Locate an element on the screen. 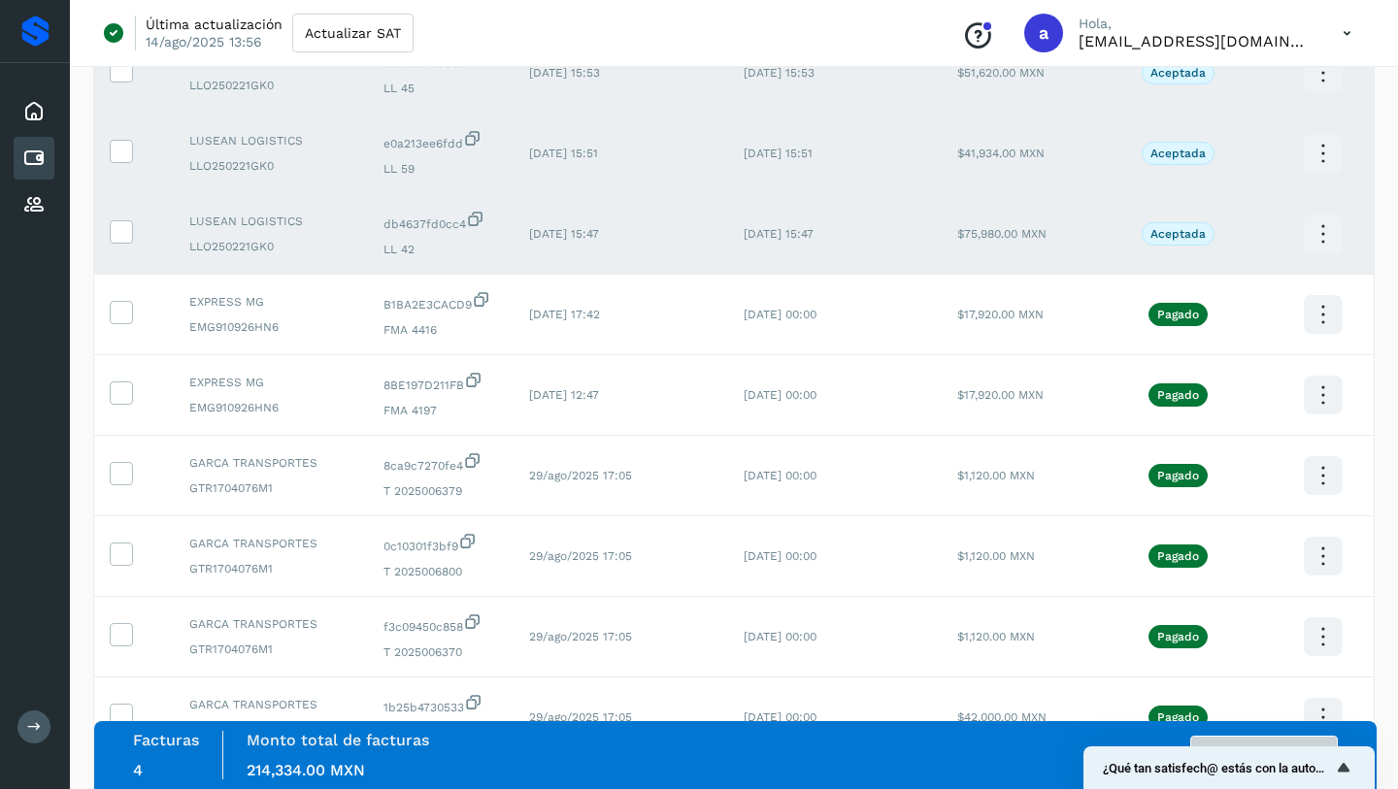  span: 214,334.00 MXN is located at coordinates (306, 770).